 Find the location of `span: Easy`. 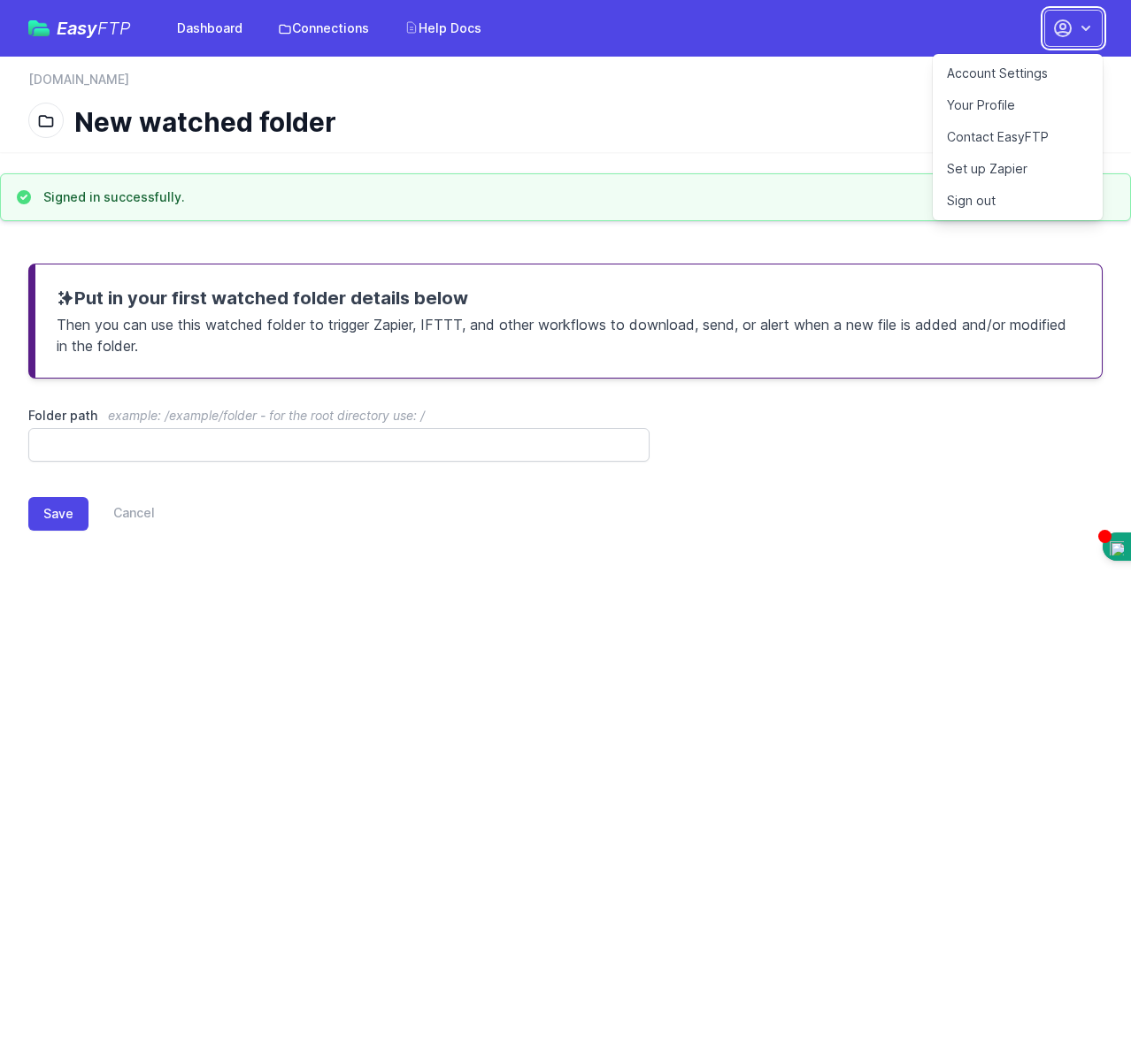

span: Easy is located at coordinates (93, 29).